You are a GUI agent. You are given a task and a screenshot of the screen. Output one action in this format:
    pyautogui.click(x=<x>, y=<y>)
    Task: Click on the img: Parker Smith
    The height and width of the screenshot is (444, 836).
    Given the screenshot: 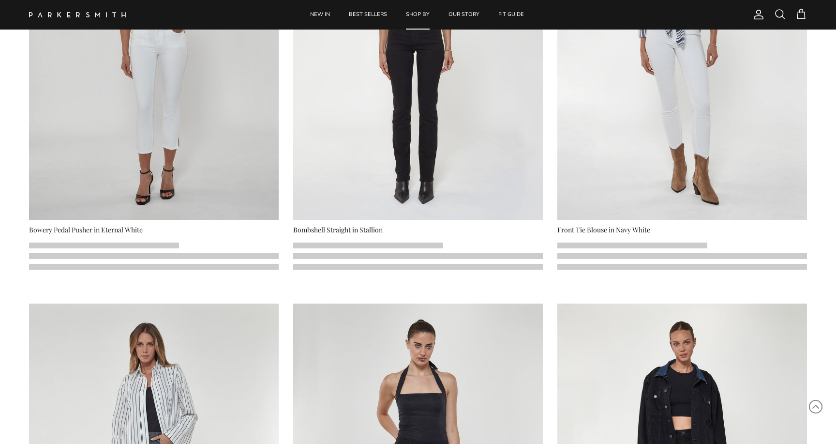 What is the action you would take?
    pyautogui.click(x=77, y=15)
    